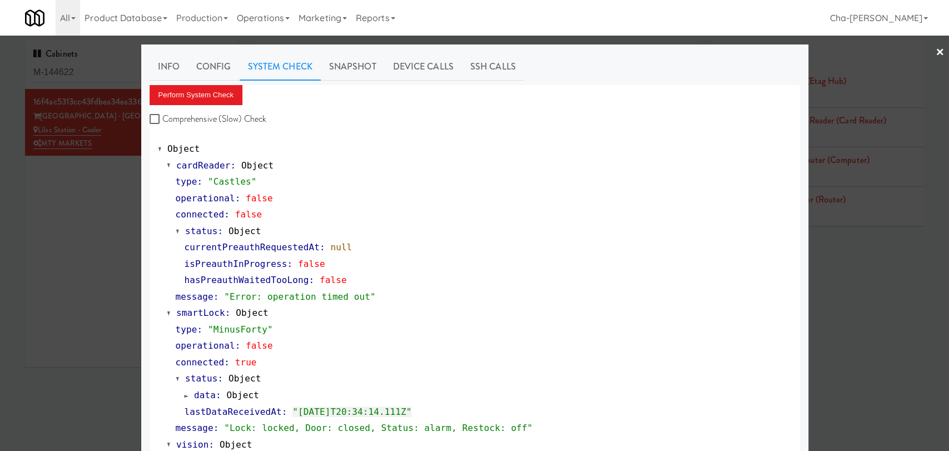 This screenshot has width=949, height=451. Describe the element at coordinates (156, 120) in the screenshot. I see `input: Comprehensive (Slow) Check` at that location.